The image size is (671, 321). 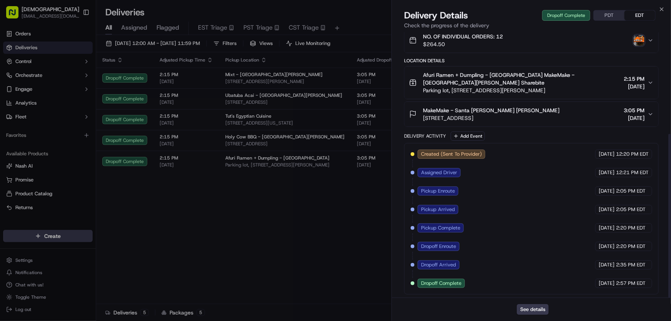 What do you see at coordinates (85, 133) in the screenshot?
I see `span: Pylon` at bounding box center [85, 133].